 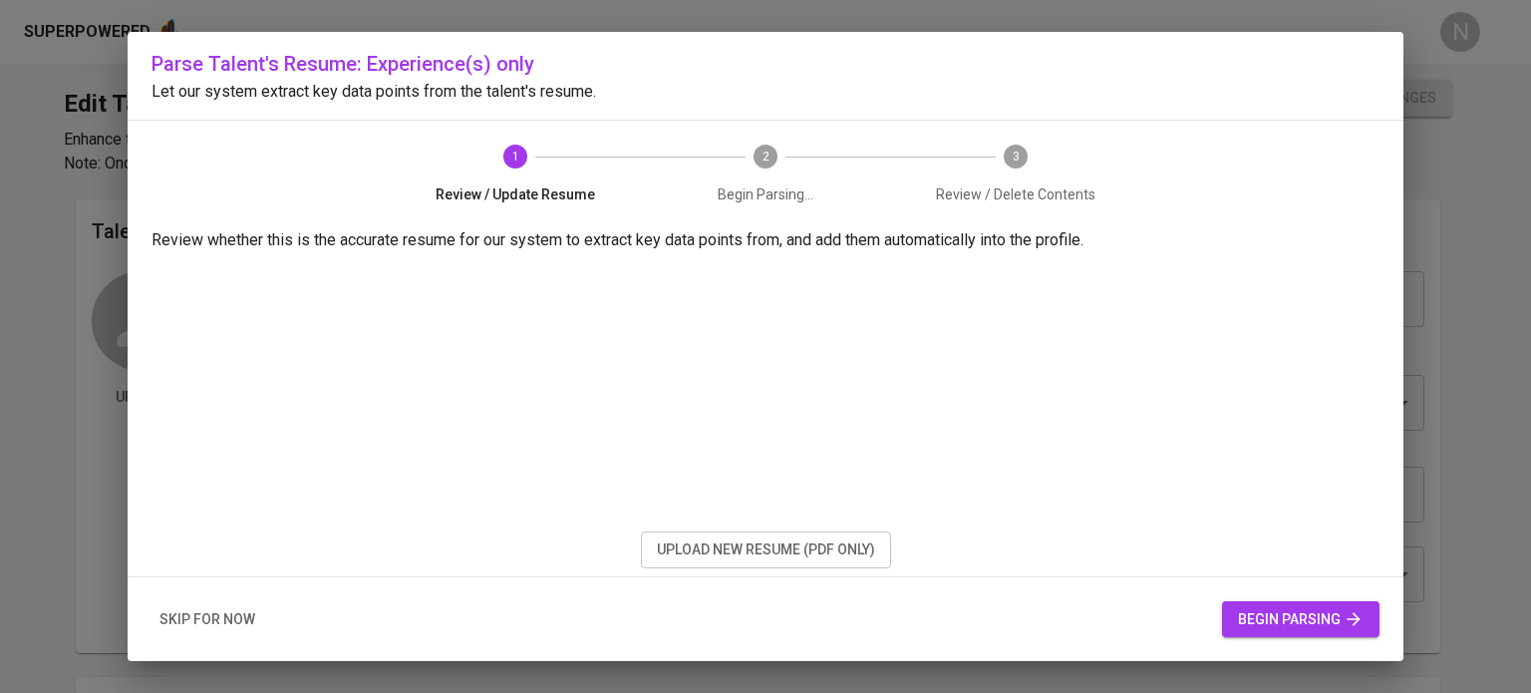 What do you see at coordinates (766, 549) in the screenshot?
I see `span: upload new resume (pdf only)` at bounding box center [766, 549].